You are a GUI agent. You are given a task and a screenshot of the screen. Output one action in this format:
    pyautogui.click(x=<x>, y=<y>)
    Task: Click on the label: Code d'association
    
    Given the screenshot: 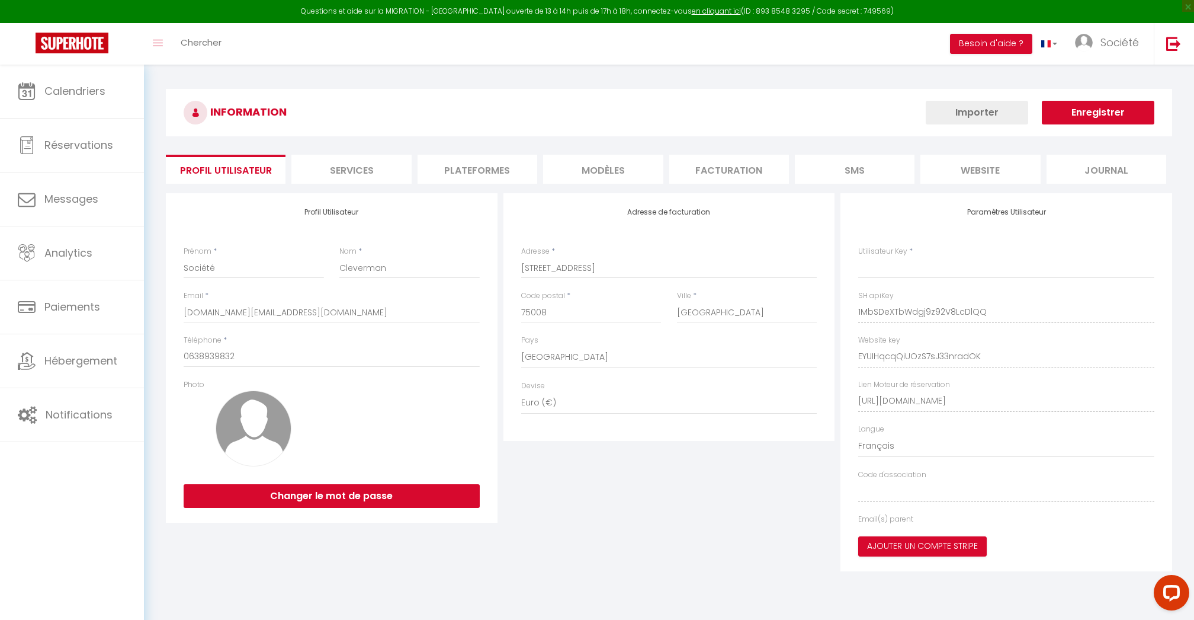 What is the action you would take?
    pyautogui.click(x=892, y=474)
    